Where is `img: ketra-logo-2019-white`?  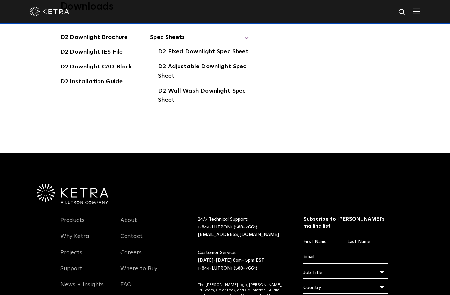 img: ketra-logo-2019-white is located at coordinates (49, 12).